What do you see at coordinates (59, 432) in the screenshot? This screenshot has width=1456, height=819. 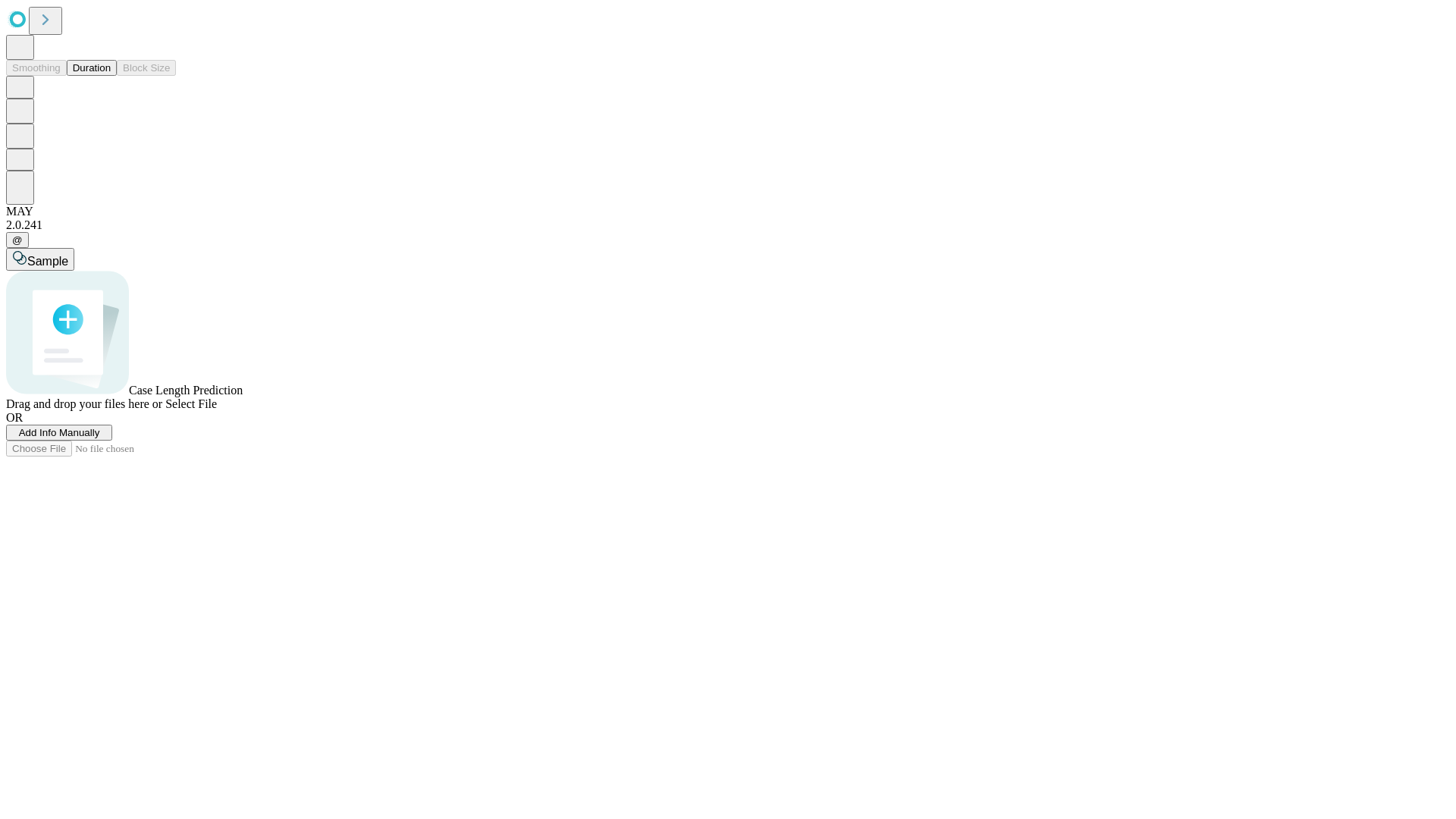 I see `span: Add Info Manually` at bounding box center [59, 432].